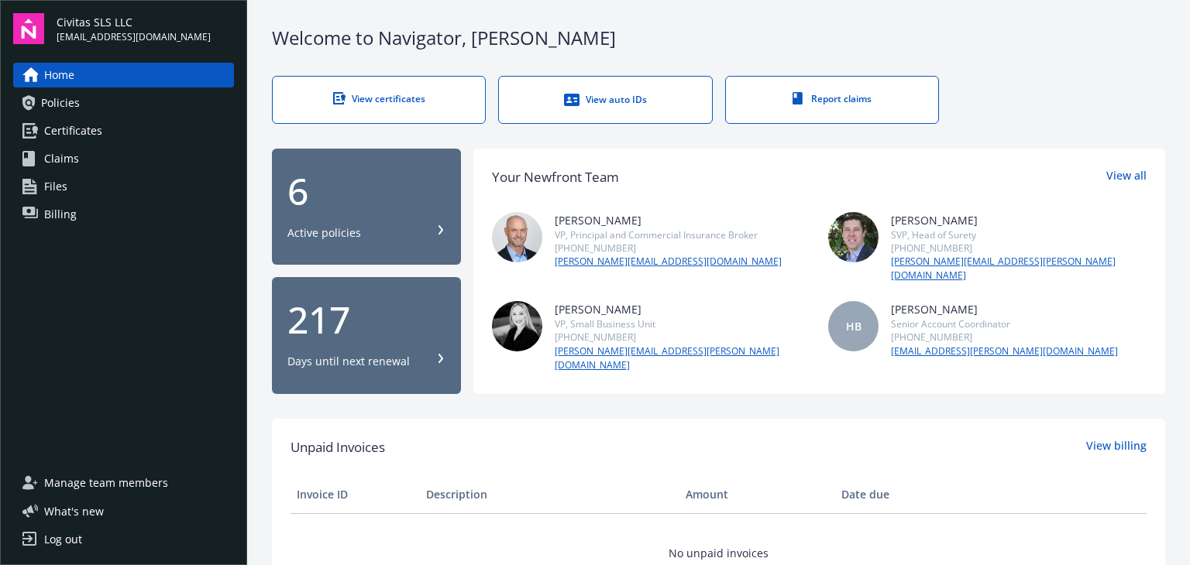  Describe the element at coordinates (1004, 324) in the screenshot. I see `div: Senior Account Coordinator` at that location.